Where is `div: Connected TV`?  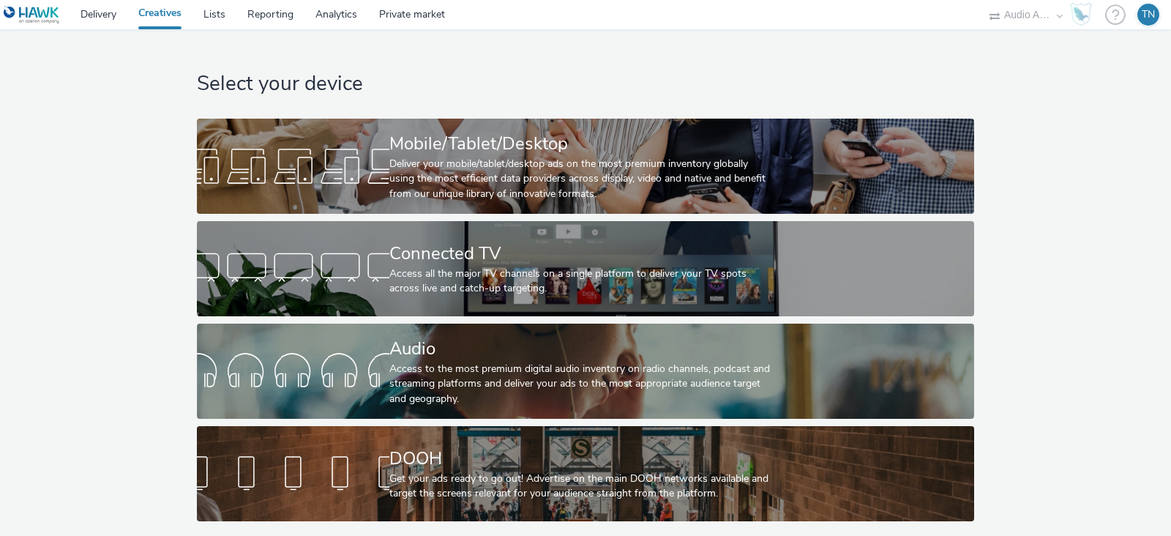 div: Connected TV is located at coordinates (582, 253).